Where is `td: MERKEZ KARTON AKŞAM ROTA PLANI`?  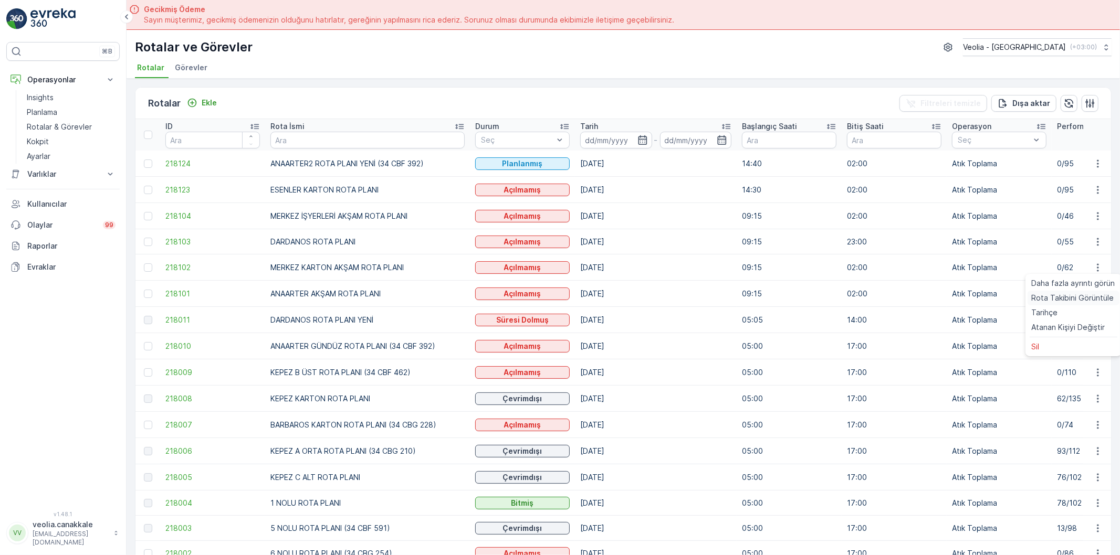 td: MERKEZ KARTON AKŞAM ROTA PLANI is located at coordinates (367, 268).